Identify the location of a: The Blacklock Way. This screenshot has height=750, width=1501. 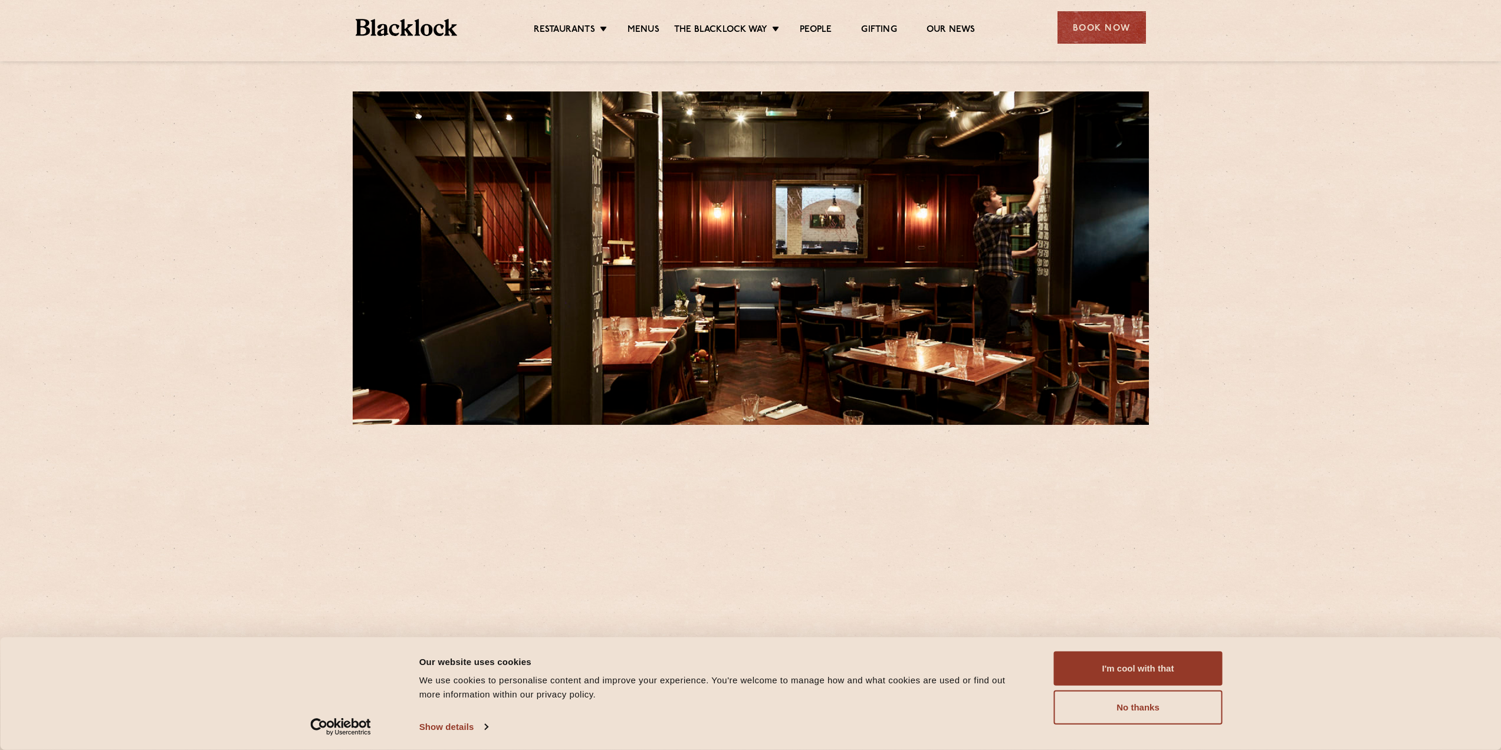
(721, 31).